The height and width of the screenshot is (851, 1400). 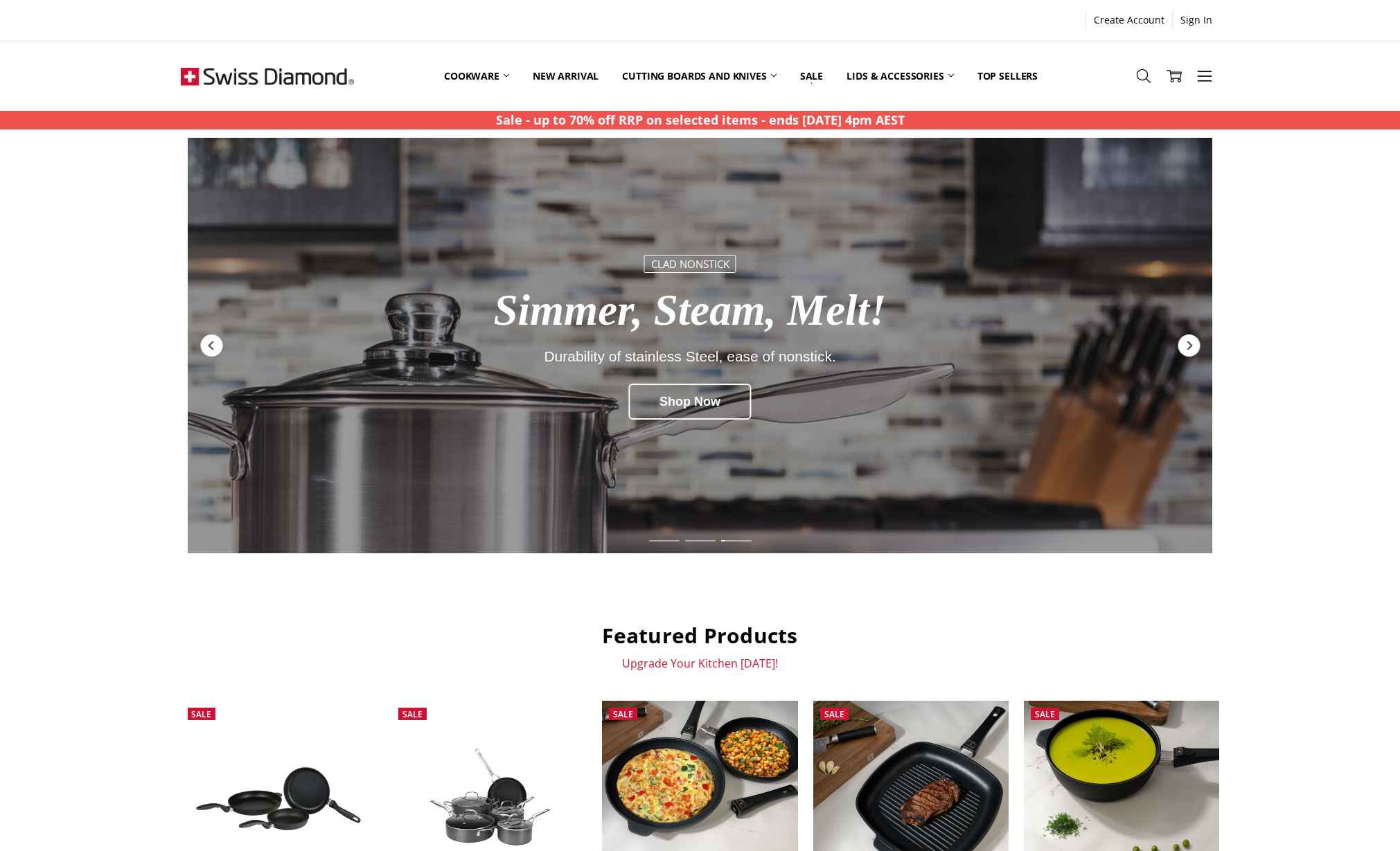 What do you see at coordinates (477, 76) in the screenshot?
I see `a: Cookware` at bounding box center [477, 76].